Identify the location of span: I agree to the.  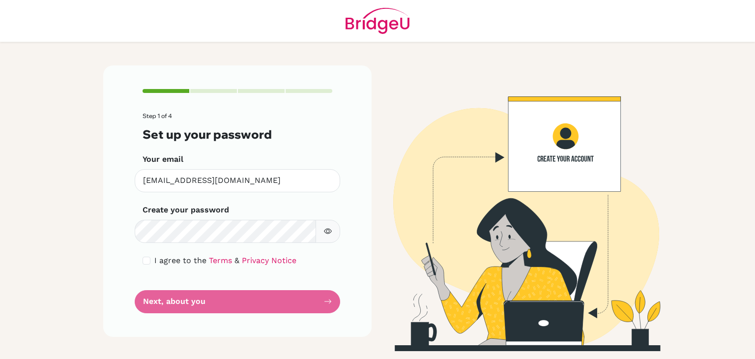
(180, 260).